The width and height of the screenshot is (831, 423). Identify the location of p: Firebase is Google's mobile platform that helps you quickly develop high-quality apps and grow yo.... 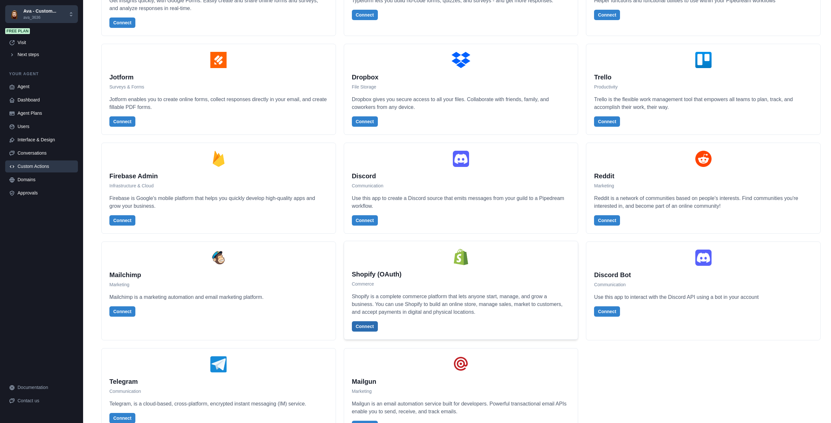
(218, 202).